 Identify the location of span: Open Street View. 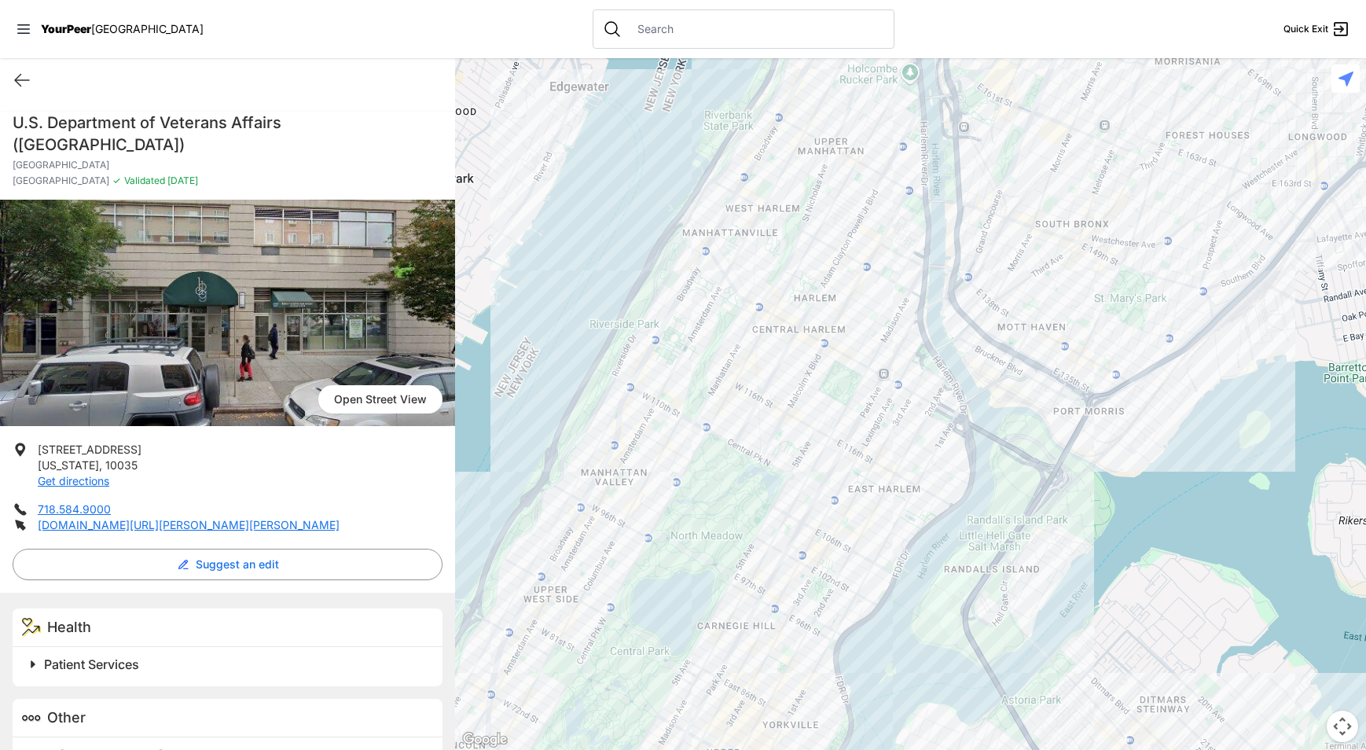
(380, 399).